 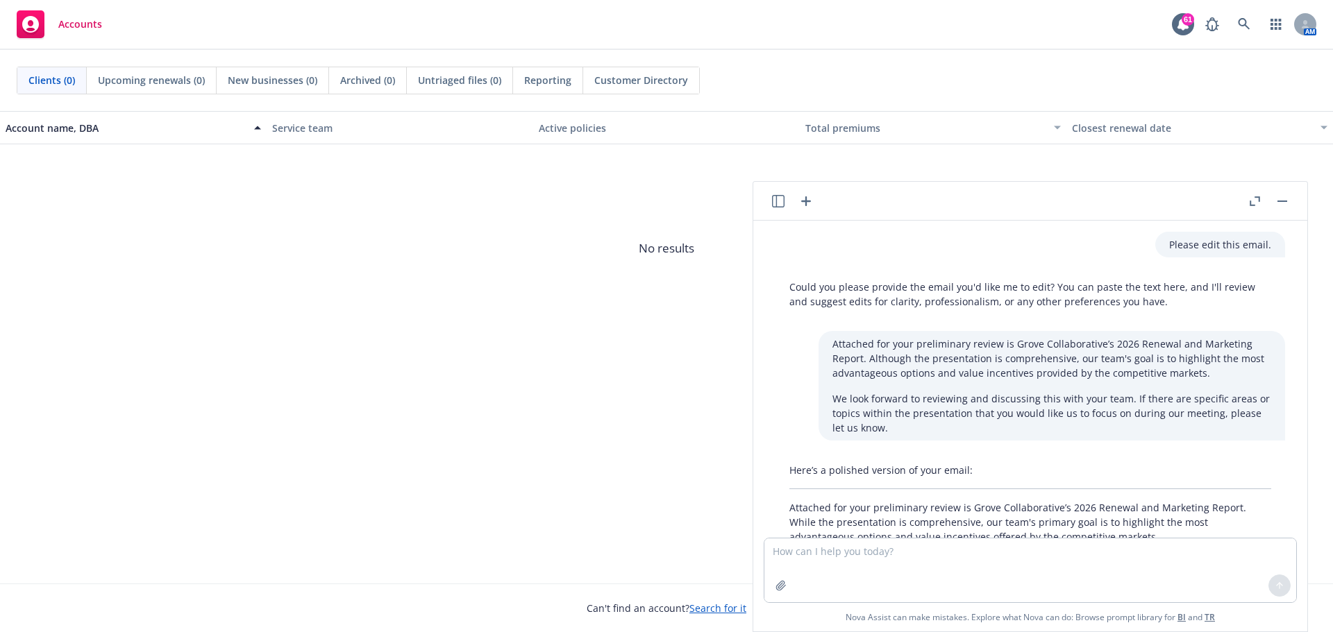 I want to click on a: Switch app, so click(x=1276, y=24).